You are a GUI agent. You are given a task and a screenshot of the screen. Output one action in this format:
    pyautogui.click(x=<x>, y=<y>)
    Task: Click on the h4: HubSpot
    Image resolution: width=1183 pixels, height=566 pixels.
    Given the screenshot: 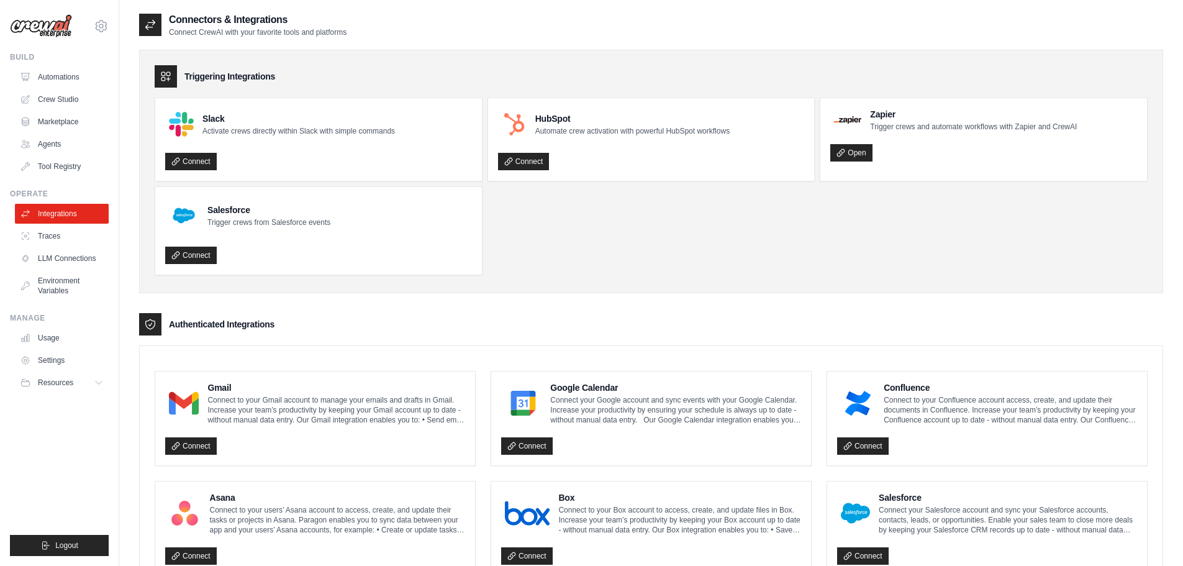 What is the action you would take?
    pyautogui.click(x=632, y=119)
    